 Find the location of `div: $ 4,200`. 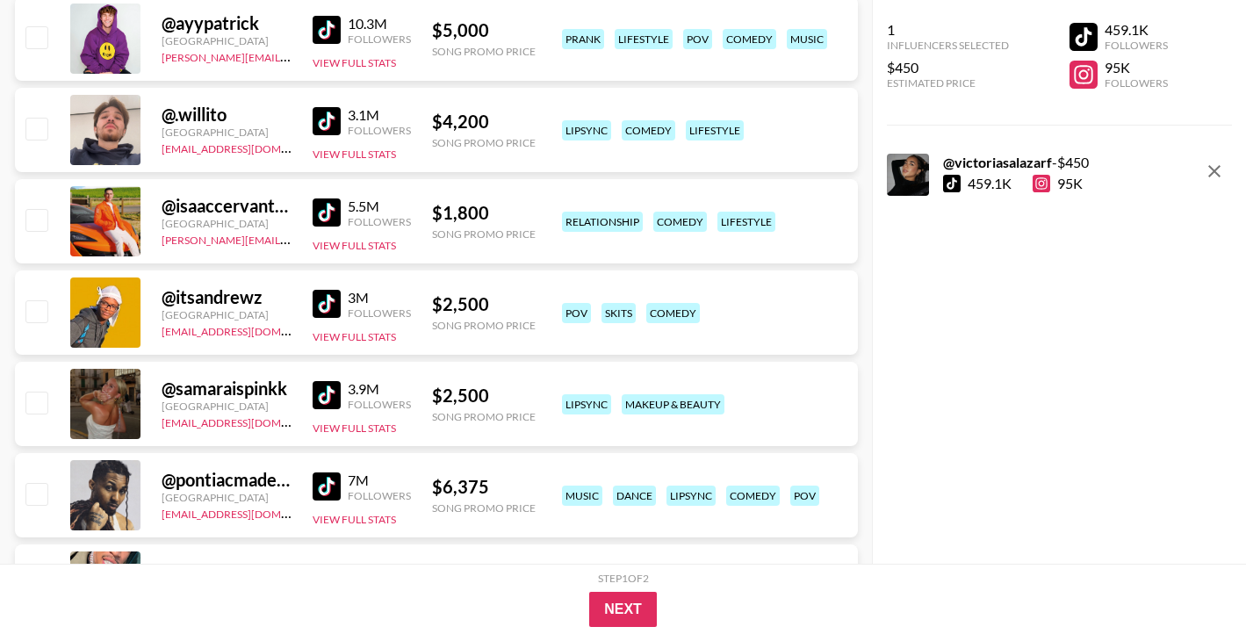

div: $ 4,200 is located at coordinates (484, 121).